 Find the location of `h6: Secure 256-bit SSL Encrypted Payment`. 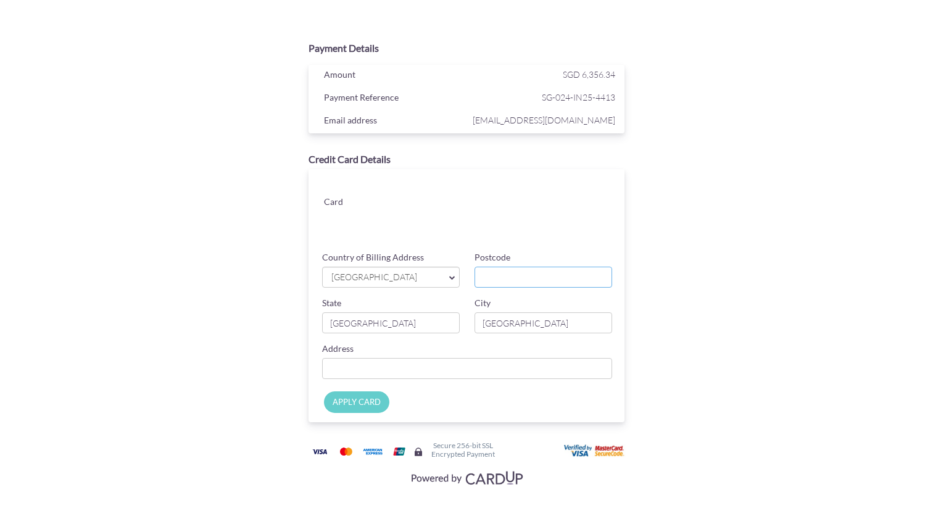

h6: Secure 256-bit SSL Encrypted Payment is located at coordinates (463, 449).